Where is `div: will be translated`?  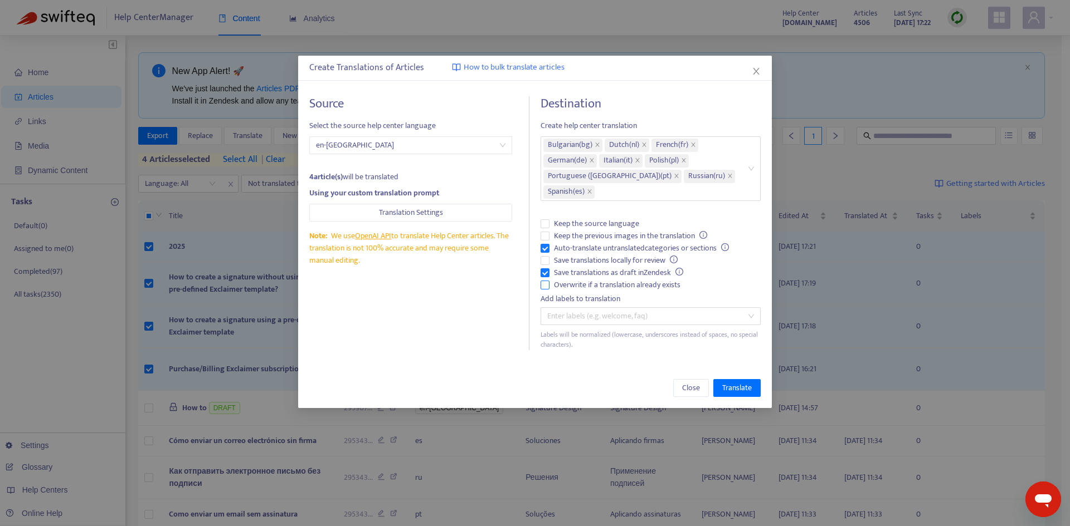 div: will be translated is located at coordinates (411, 177).